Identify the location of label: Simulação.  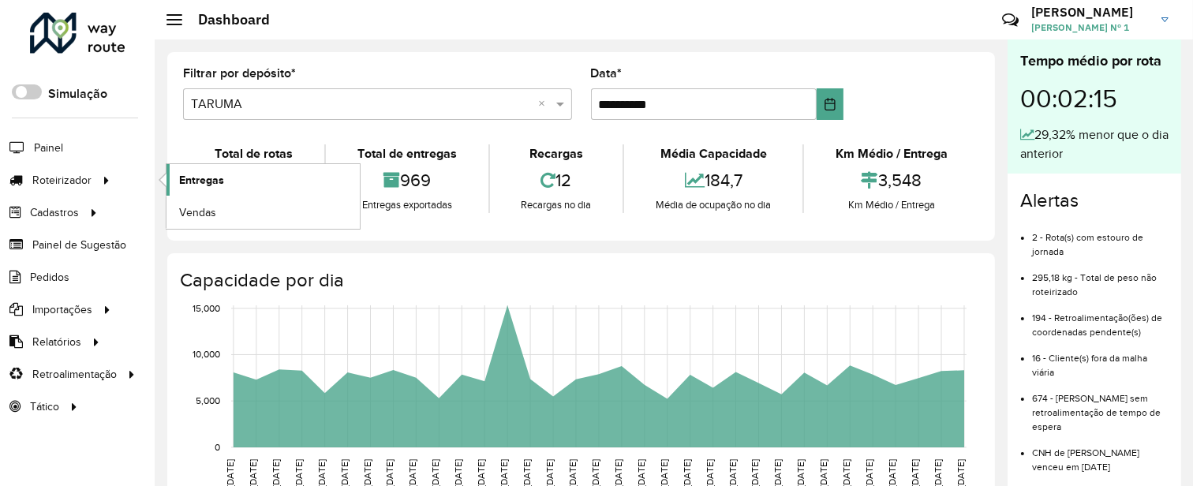
(77, 94).